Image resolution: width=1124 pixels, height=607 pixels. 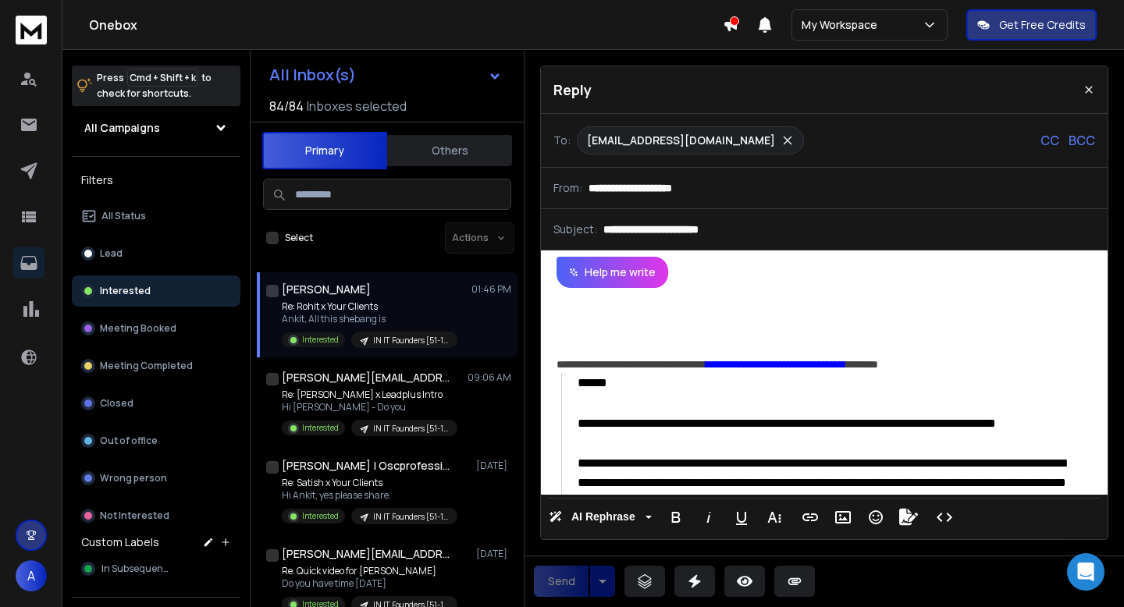 What do you see at coordinates (369, 319) in the screenshot?
I see `p: Ankit, All this shebang is` at bounding box center [369, 319].